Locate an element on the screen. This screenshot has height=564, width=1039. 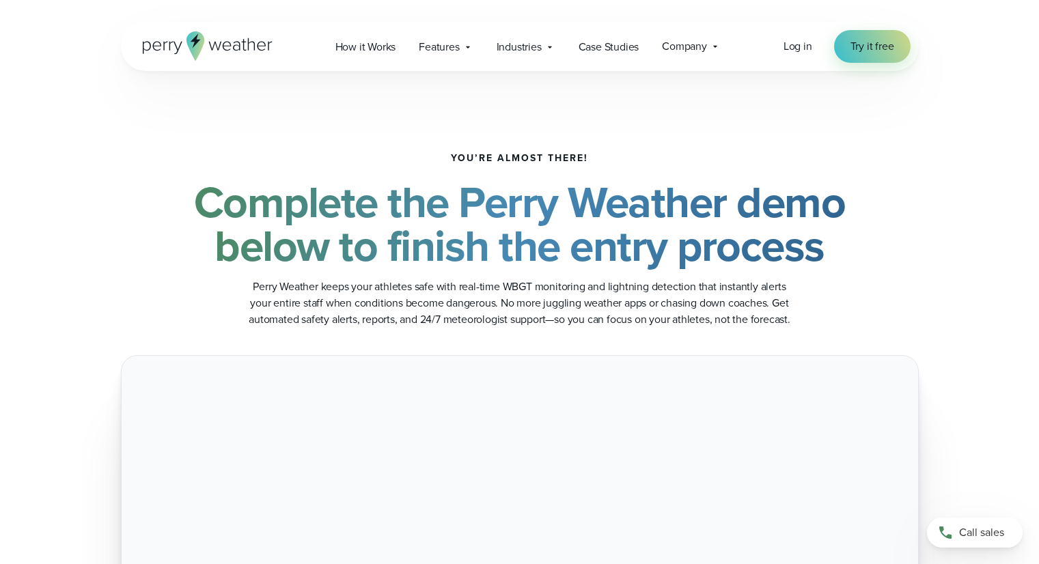
p: Perry Weather keeps your athletes safe with real-time WBGT monitoring and lightning detection tha... is located at coordinates (520, 303).